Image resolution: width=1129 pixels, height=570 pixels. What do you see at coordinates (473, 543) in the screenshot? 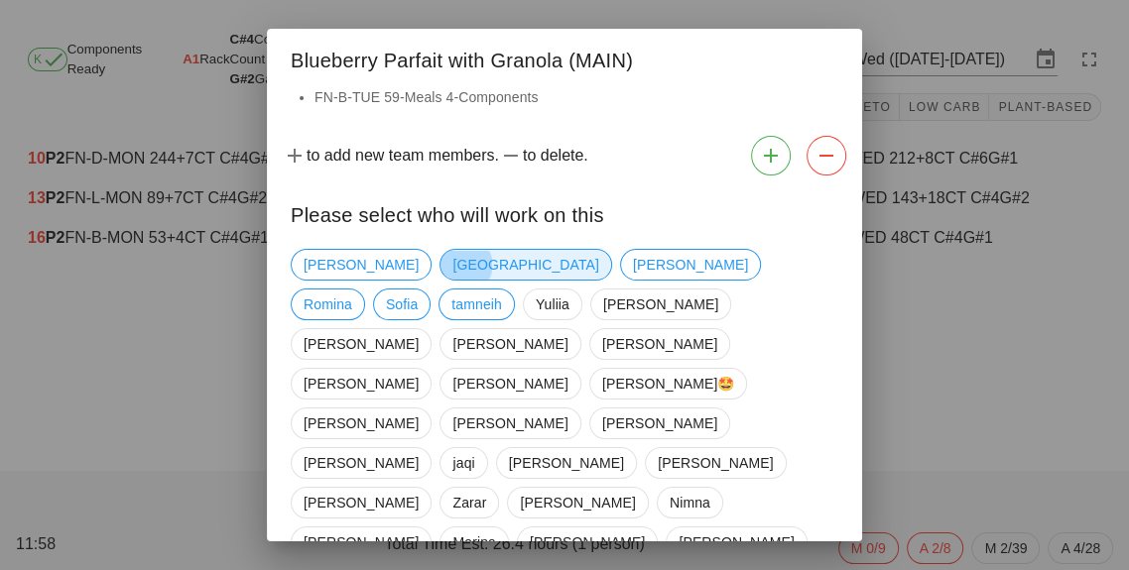
I see `span: Marina` at bounding box center [473, 543].